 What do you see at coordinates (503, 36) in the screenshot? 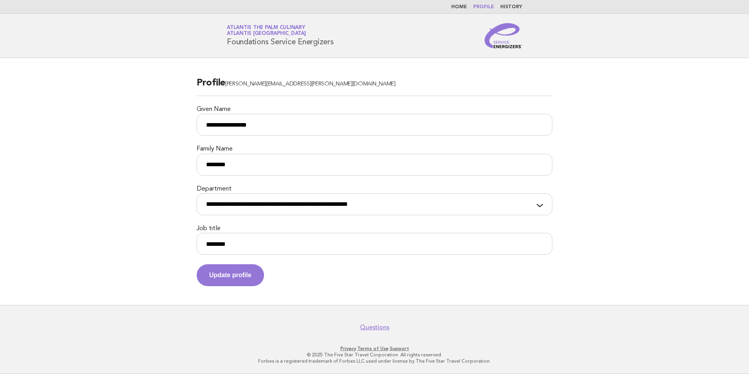
I see `img: Service Energizers` at bounding box center [503, 36].